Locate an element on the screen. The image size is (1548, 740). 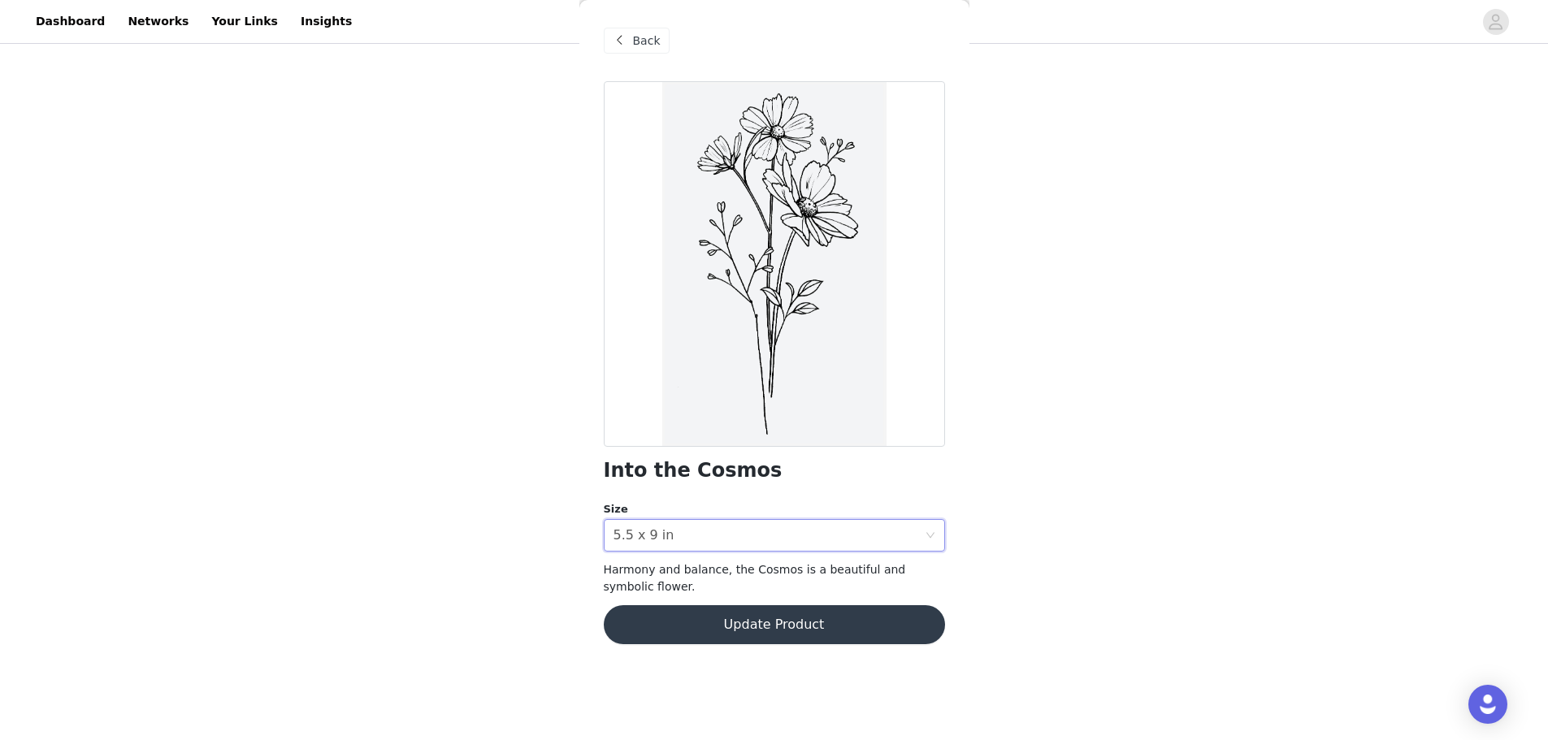
span: Back is located at coordinates (647, 41).